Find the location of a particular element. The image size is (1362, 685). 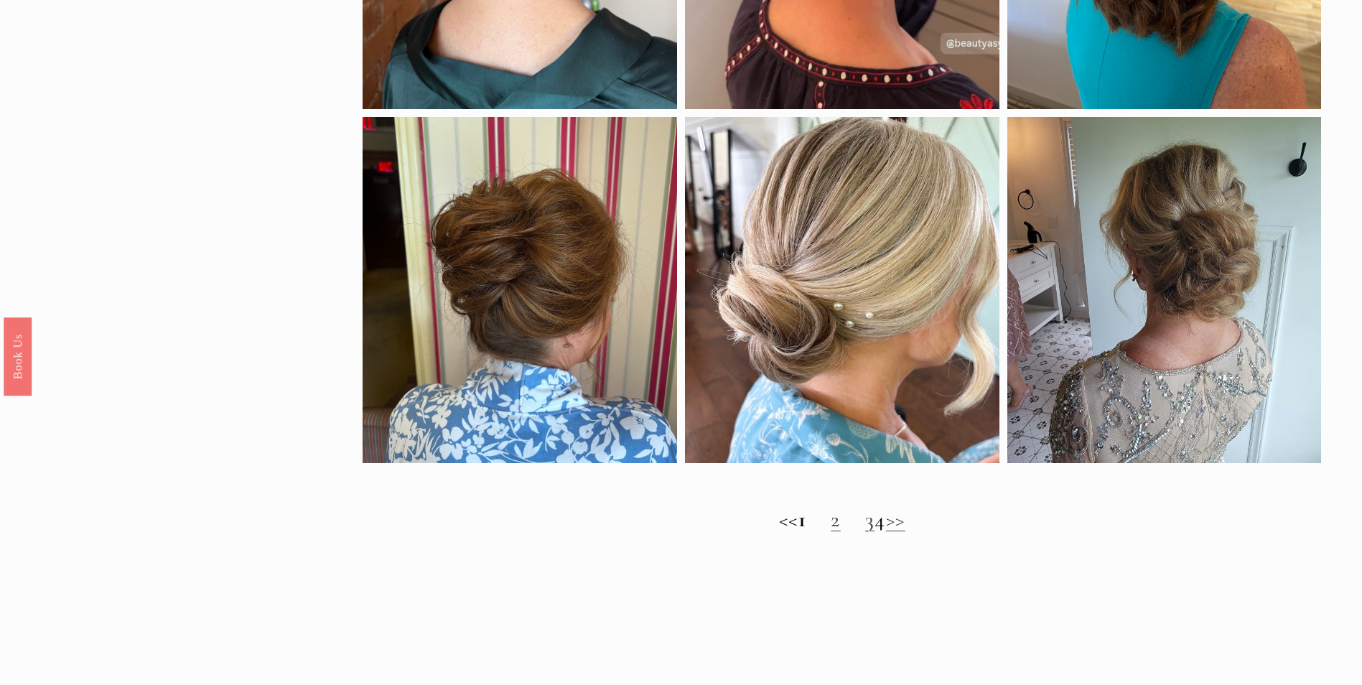

a: 3 is located at coordinates (870, 519).